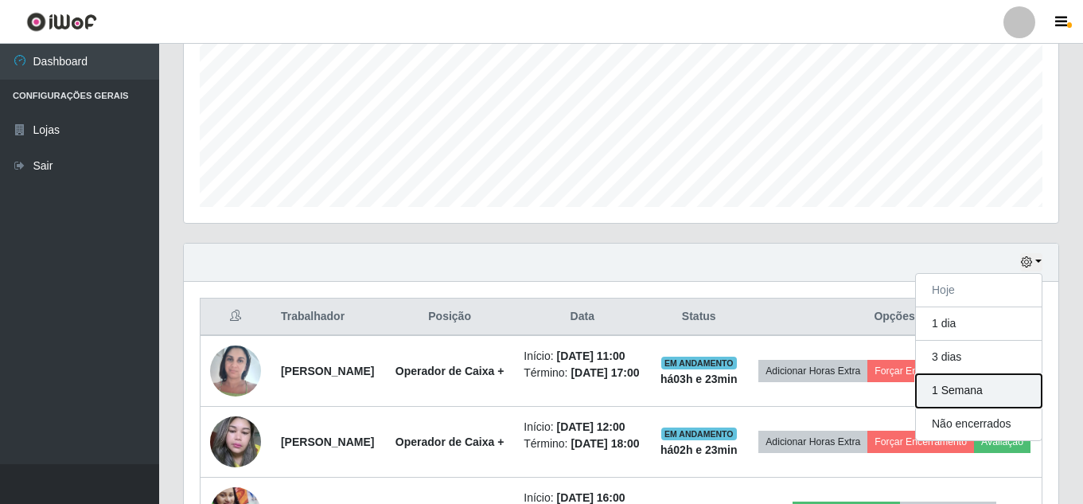 The width and height of the screenshot is (1083, 504). What do you see at coordinates (978, 391) in the screenshot?
I see `button: 1 Semana` at bounding box center [978, 391].